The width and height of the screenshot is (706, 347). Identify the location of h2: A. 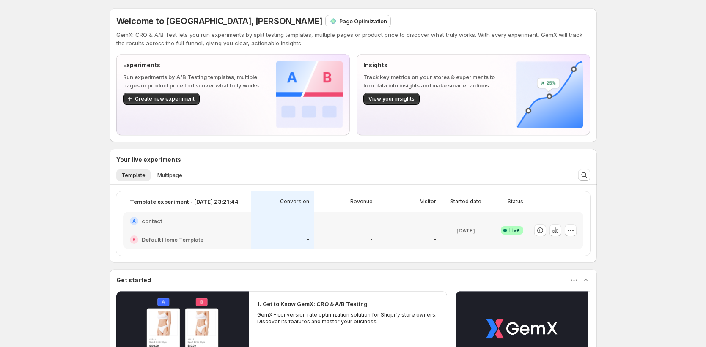
(134, 221).